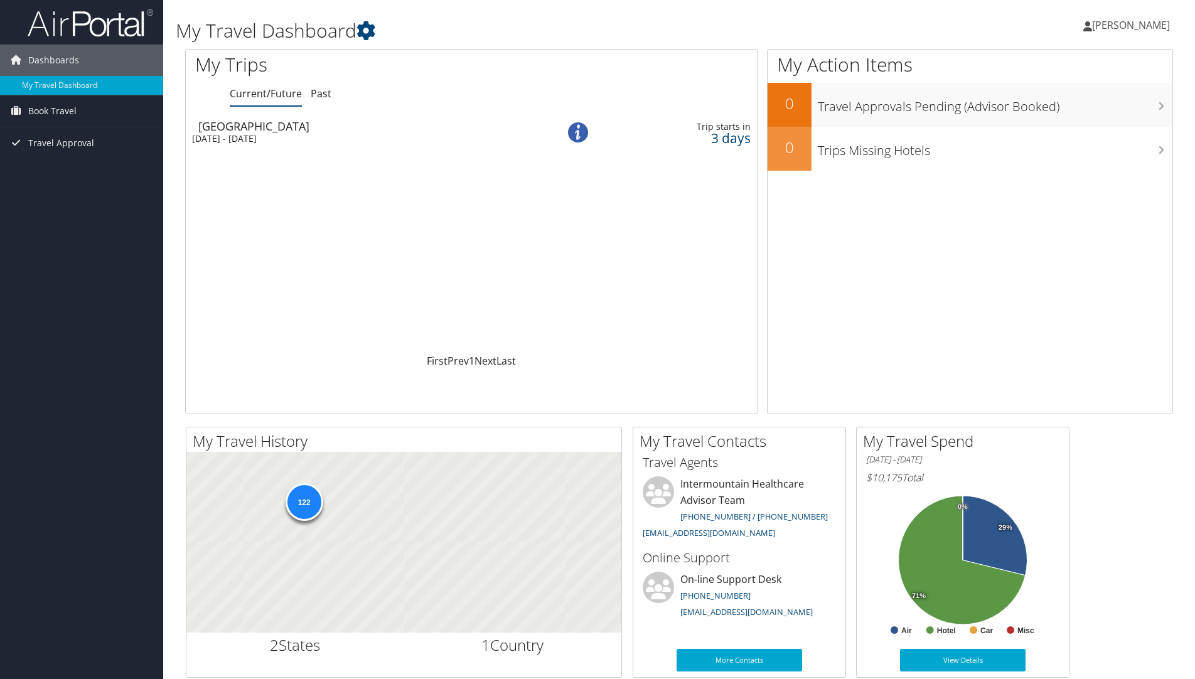 This screenshot has height=679, width=1195. I want to click on h1: My Trips, so click(352, 65).